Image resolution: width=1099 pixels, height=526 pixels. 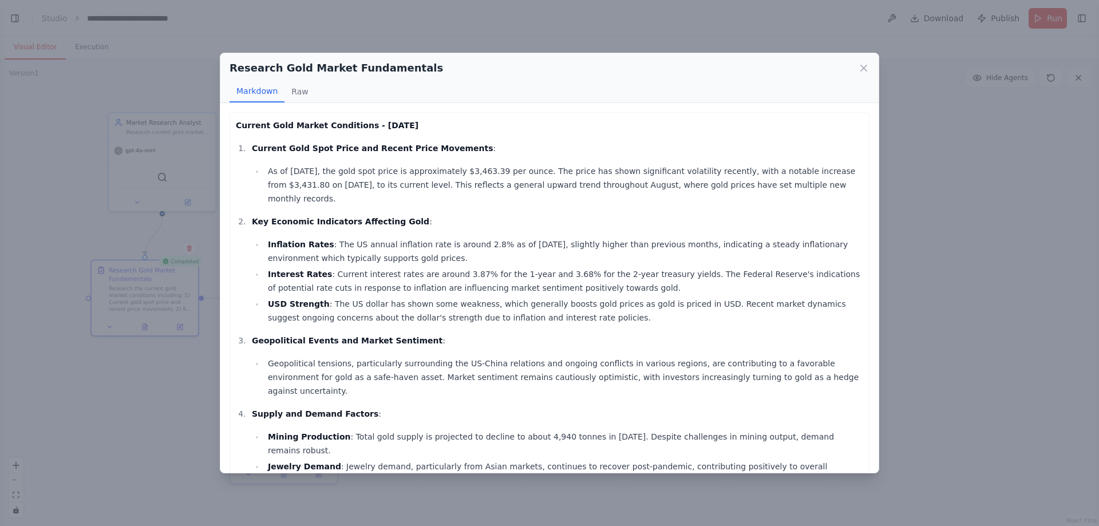 What do you see at coordinates (315, 414) in the screenshot?
I see `strong: Supply and Demand Factors` at bounding box center [315, 414].